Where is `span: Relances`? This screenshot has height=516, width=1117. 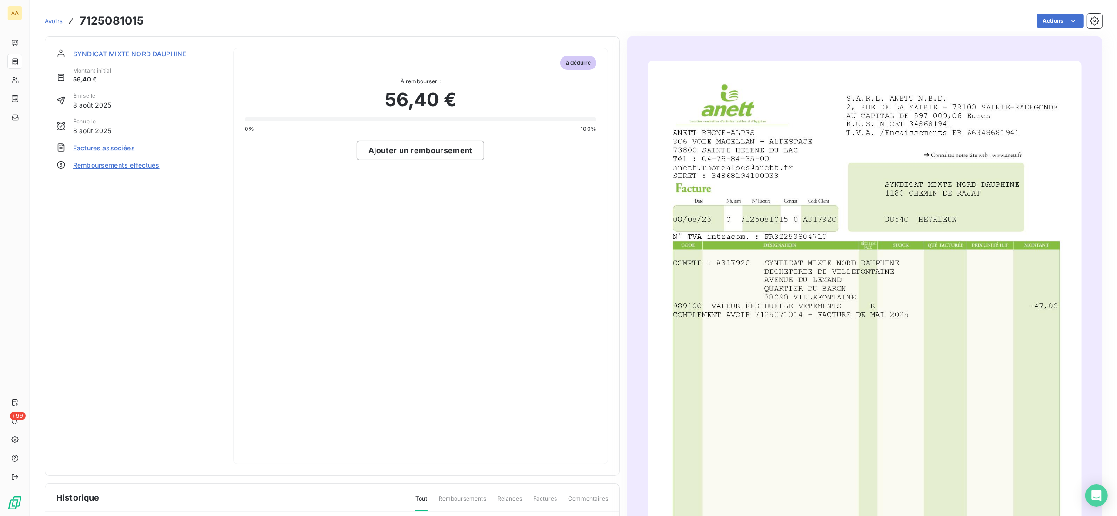
span: Relances is located at coordinates (510, 502).